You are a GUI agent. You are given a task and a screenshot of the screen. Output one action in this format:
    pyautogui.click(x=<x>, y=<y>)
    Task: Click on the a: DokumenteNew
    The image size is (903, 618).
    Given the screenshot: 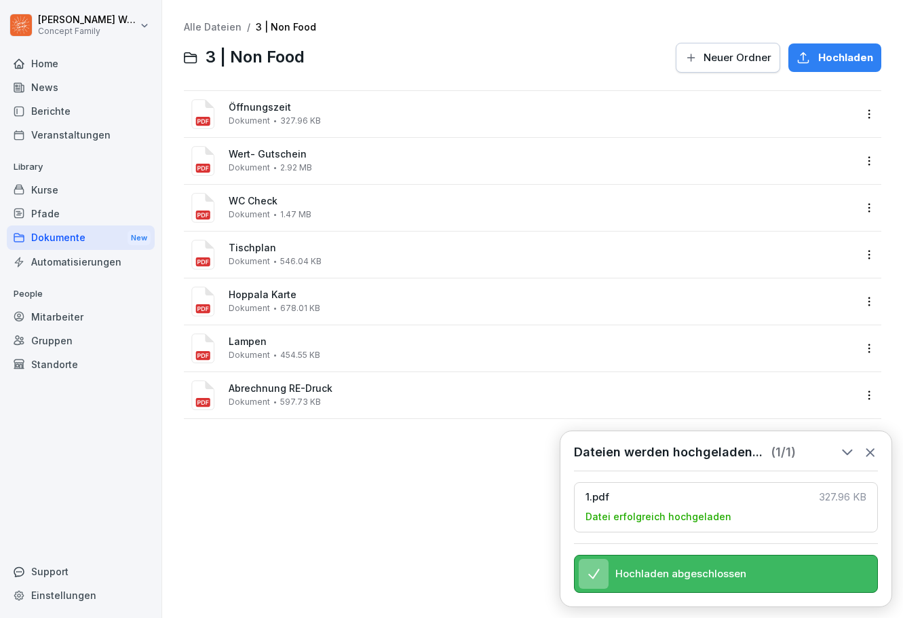 What is the action you would take?
    pyautogui.click(x=81, y=238)
    